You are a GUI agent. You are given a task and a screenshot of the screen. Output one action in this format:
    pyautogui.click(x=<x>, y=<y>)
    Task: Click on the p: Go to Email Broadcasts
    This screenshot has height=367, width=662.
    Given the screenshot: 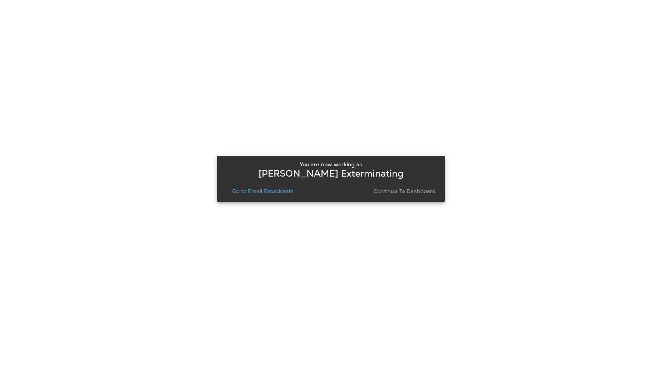 What is the action you would take?
    pyautogui.click(x=263, y=191)
    